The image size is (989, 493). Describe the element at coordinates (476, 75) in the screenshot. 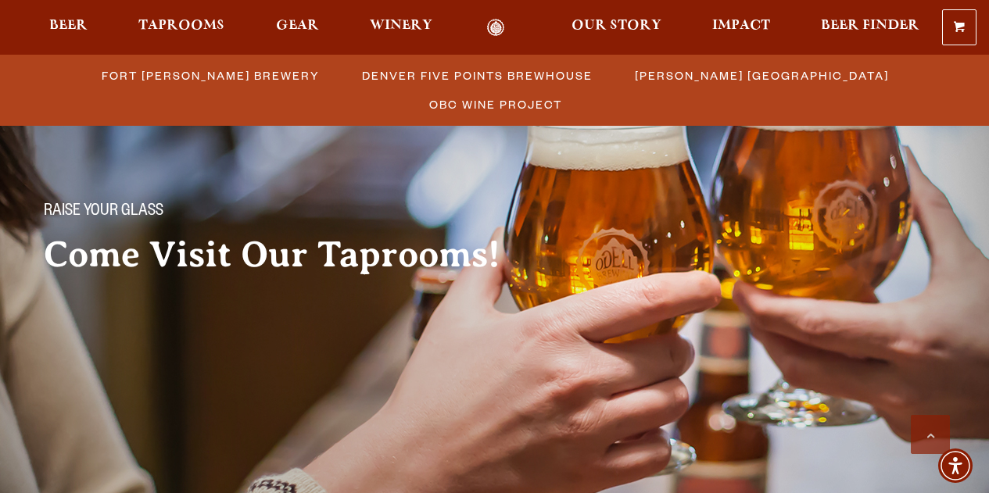

I see `a: Denver Five Points Brewhouse` at that location.